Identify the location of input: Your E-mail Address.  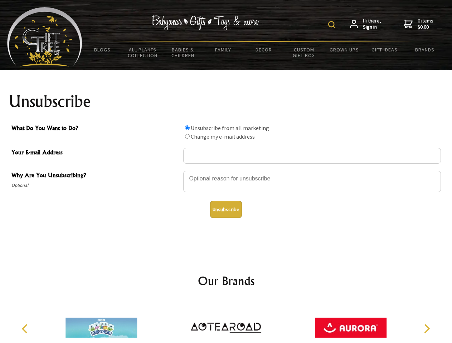
(312, 156).